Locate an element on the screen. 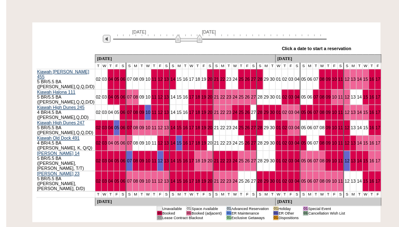 This screenshot has width=399, height=227. a: 01 is located at coordinates (279, 143).